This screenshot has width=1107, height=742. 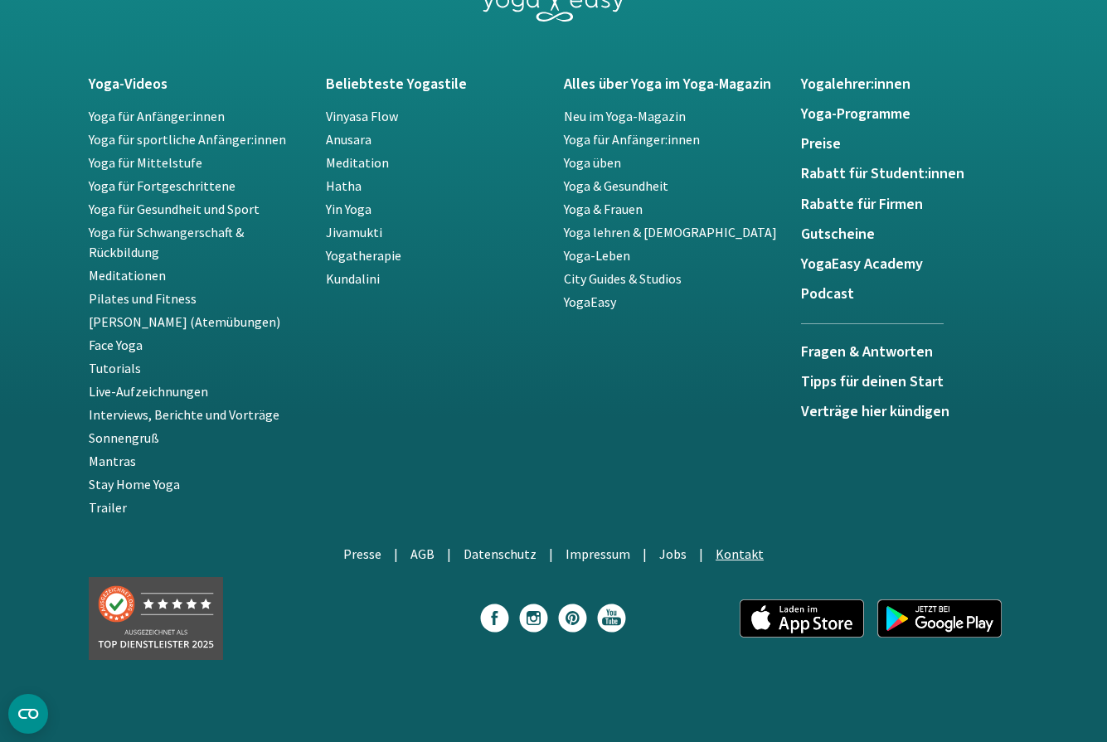 What do you see at coordinates (590, 302) in the screenshot?
I see `a: YogaEasy` at bounding box center [590, 302].